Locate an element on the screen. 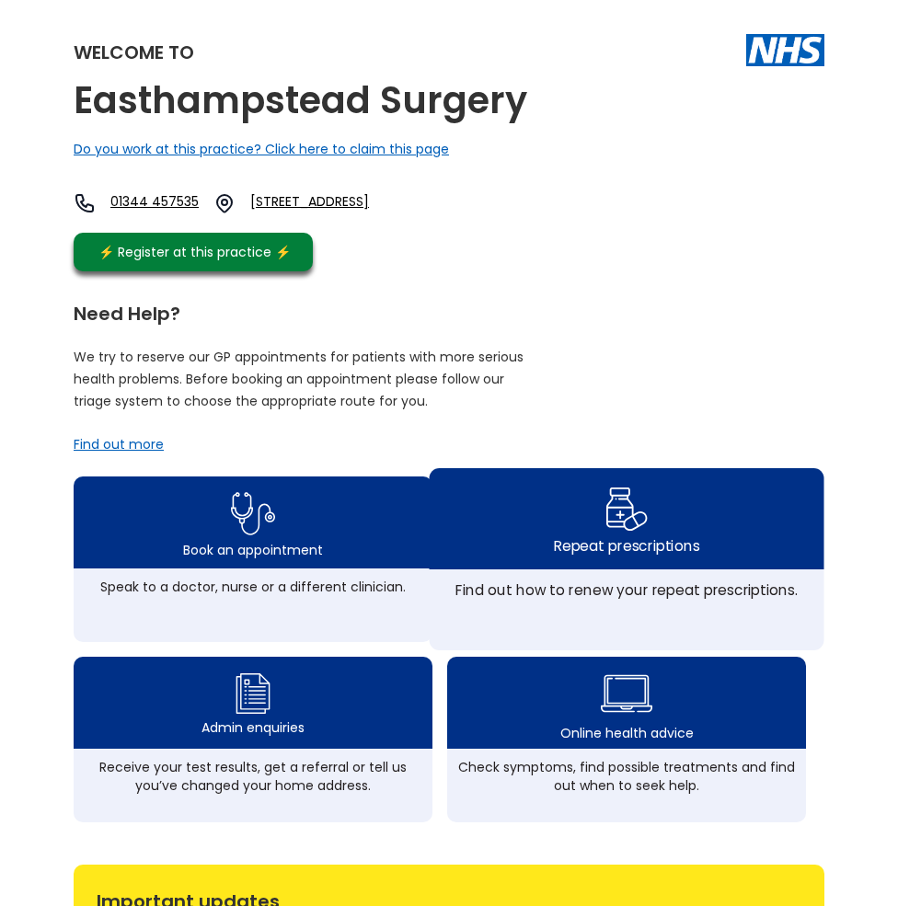  a: Do you work at this practice? Click here to claim this page is located at coordinates (261, 149).